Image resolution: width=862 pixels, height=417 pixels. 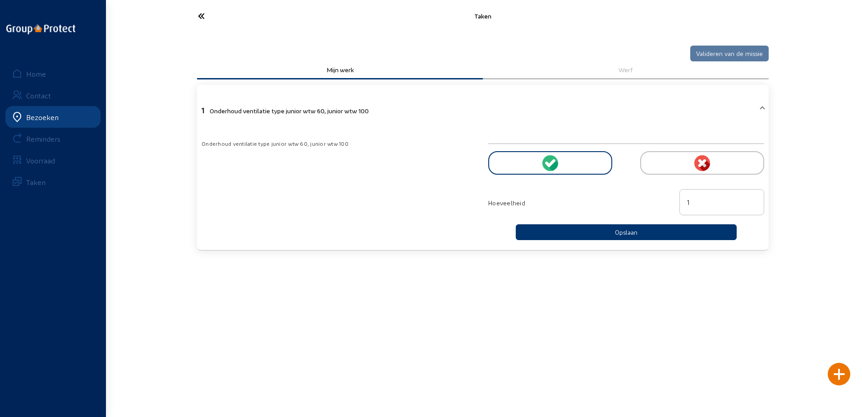 I want to click on a: Taken, so click(x=53, y=182).